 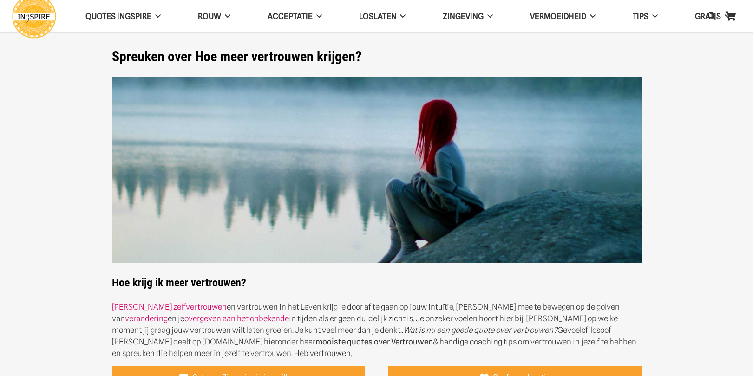 I want to click on span: GRATIS, so click(x=708, y=16).